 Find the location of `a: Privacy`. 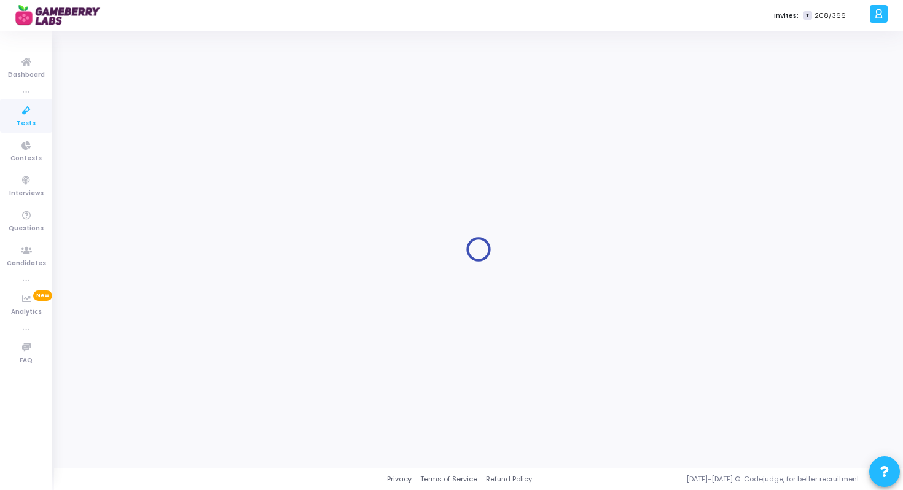

a: Privacy is located at coordinates (399, 479).